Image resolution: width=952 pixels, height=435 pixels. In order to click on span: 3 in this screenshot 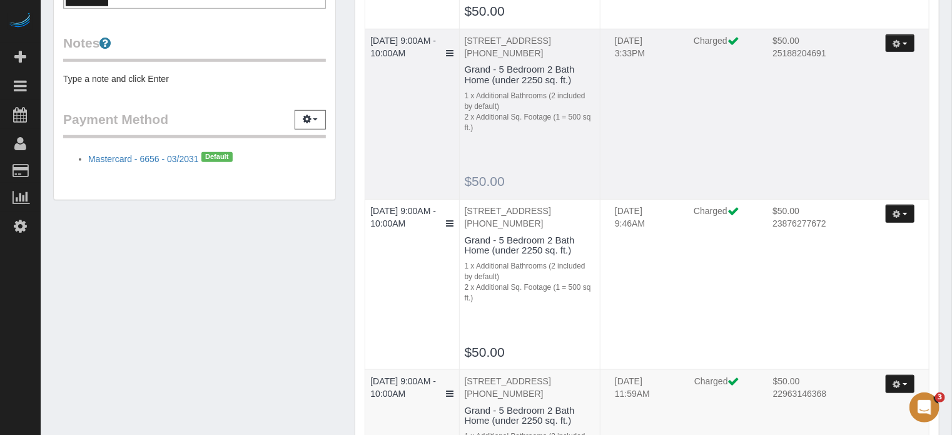, I will do `click(940, 397)`.